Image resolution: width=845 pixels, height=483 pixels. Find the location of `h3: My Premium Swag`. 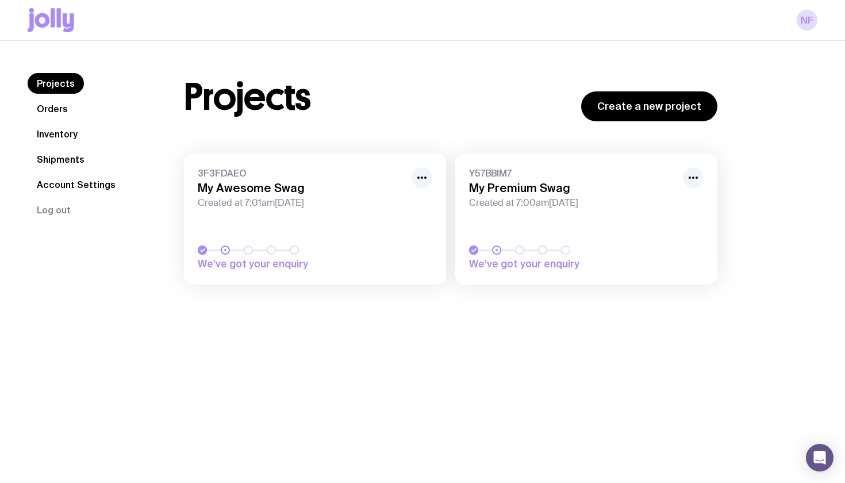

h3: My Premium Swag is located at coordinates (573, 188).